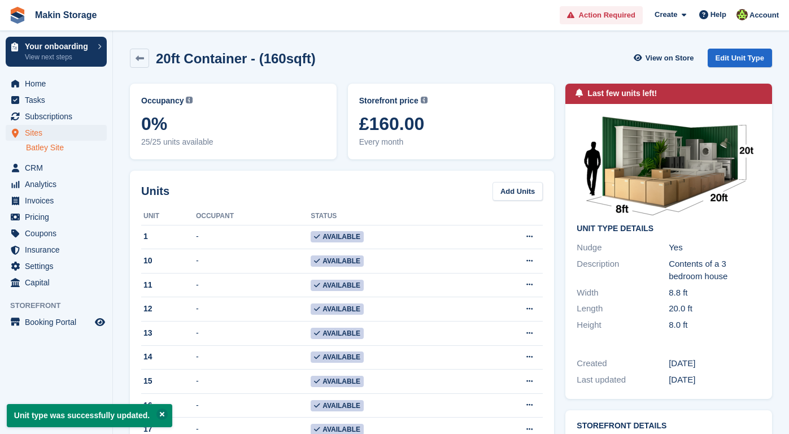 The height and width of the screenshot is (434, 789). Describe the element at coordinates (66, 147) in the screenshot. I see `a: Batley Site` at that location.